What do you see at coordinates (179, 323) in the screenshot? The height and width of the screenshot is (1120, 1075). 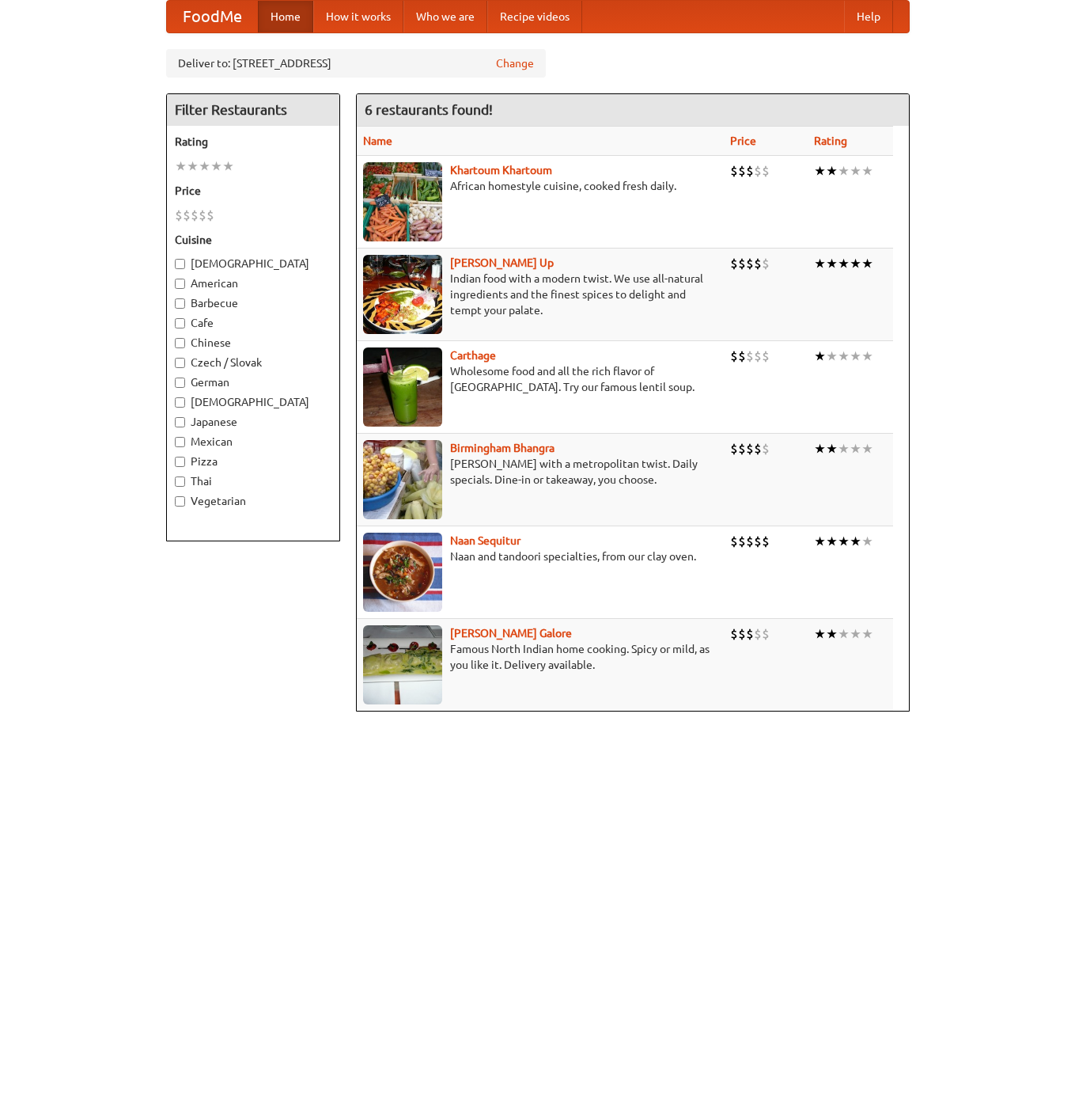 I see `input: Cafe` at bounding box center [179, 323].